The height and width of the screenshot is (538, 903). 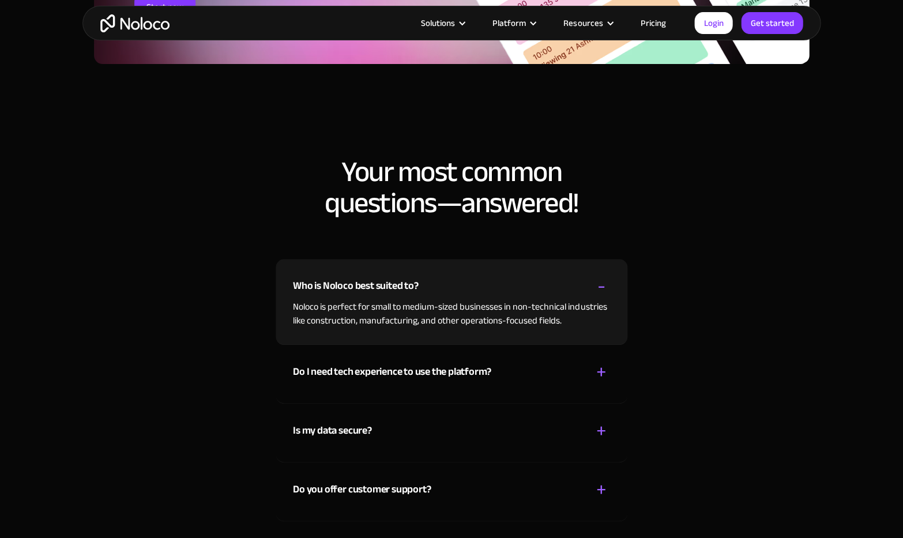 What do you see at coordinates (713, 23) in the screenshot?
I see `a: Login` at bounding box center [713, 23].